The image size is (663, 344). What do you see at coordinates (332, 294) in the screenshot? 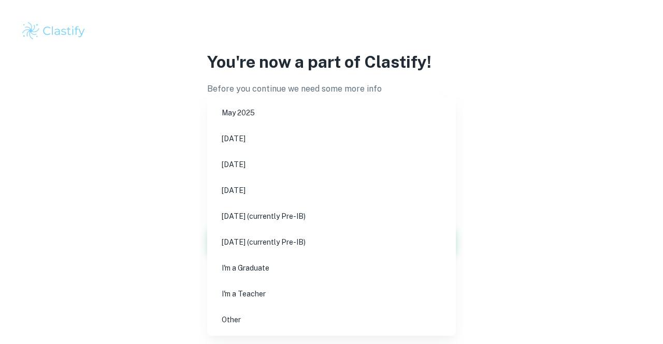
I see `li: I'm a Teacher` at bounding box center [332, 294].